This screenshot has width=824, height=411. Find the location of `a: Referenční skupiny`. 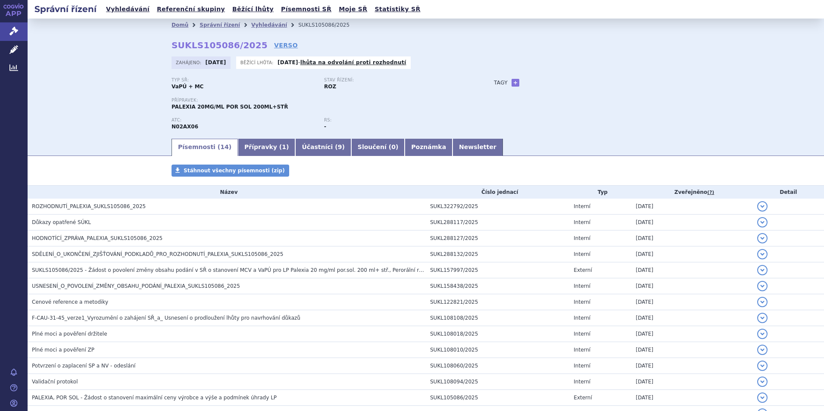

a: Referenční skupiny is located at coordinates (191, 9).